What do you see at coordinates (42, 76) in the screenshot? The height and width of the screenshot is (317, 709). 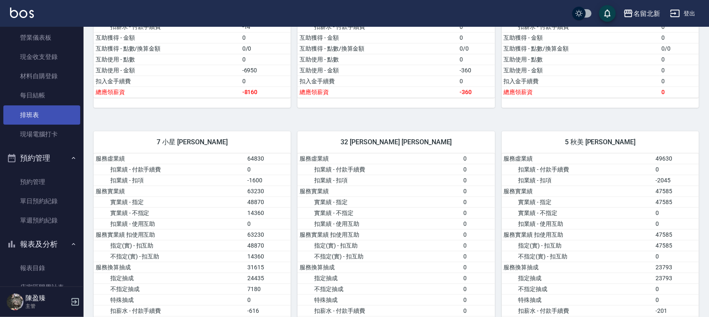 I see `a: 材料自購登錄` at bounding box center [42, 76].